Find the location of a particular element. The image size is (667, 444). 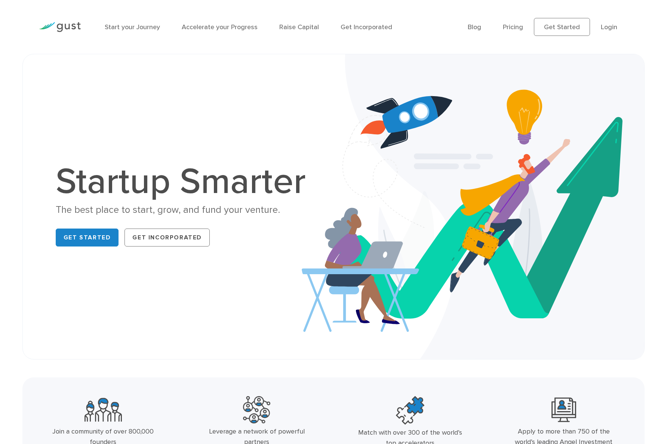

img: Powerful Partners is located at coordinates (257, 410).